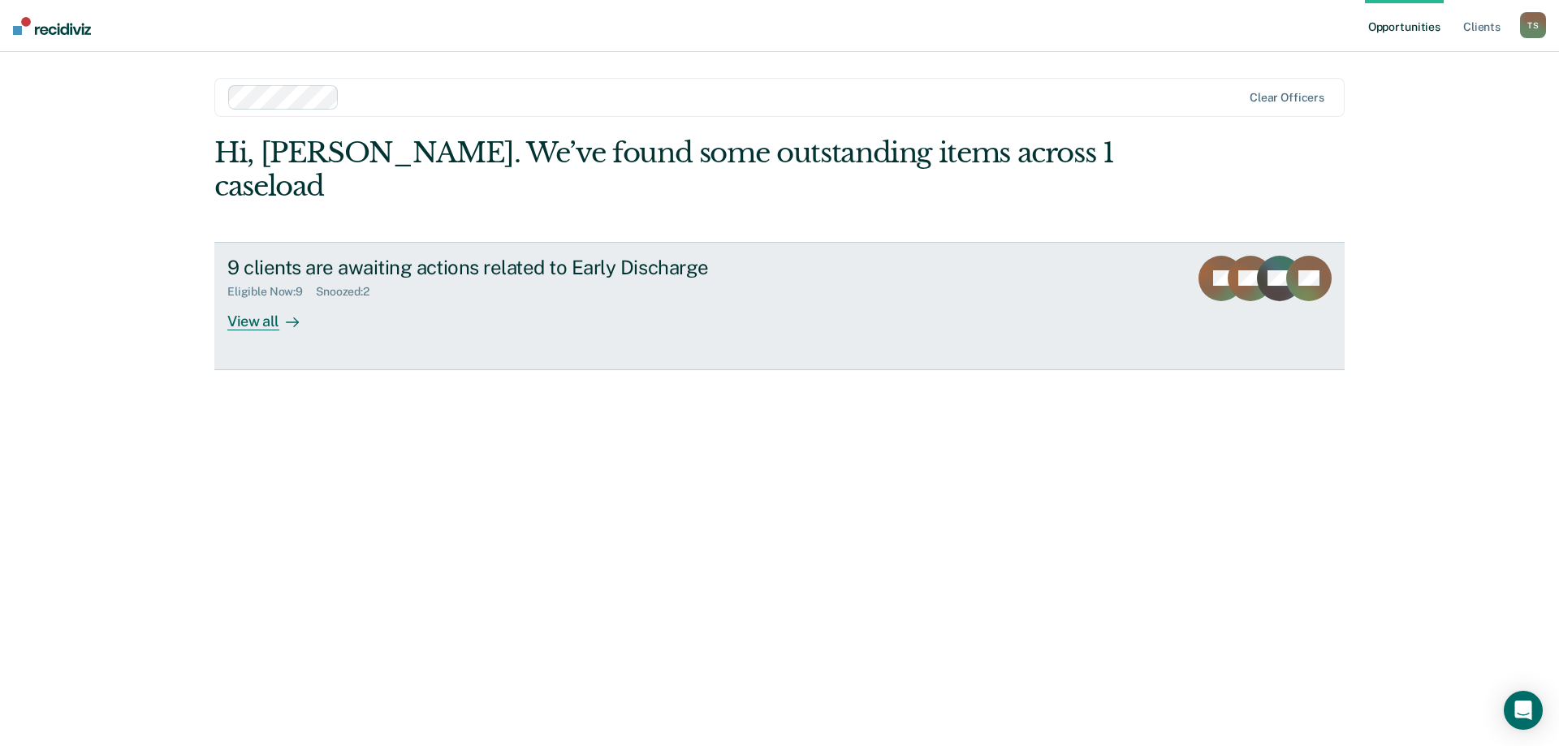 The width and height of the screenshot is (1559, 746). I want to click on div: Snoozed : 2, so click(349, 292).